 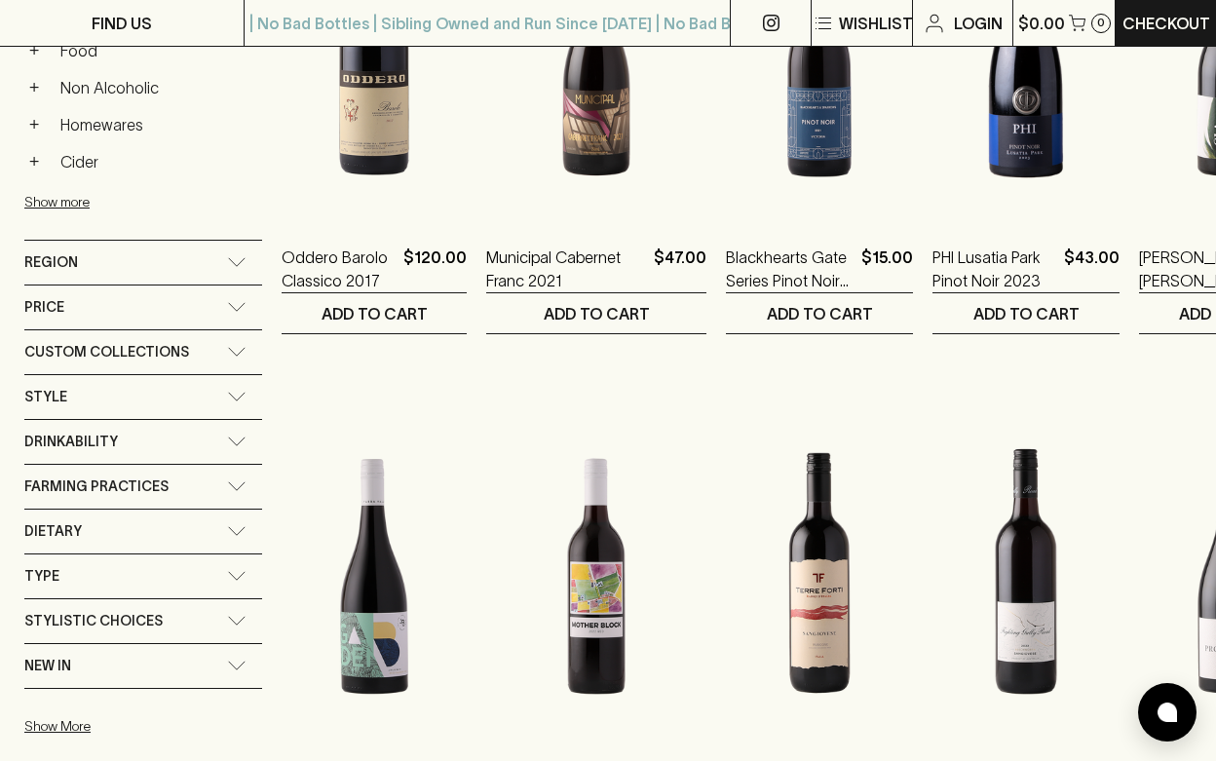 What do you see at coordinates (143, 665) in the screenshot?
I see `div: New In` at bounding box center [143, 665].